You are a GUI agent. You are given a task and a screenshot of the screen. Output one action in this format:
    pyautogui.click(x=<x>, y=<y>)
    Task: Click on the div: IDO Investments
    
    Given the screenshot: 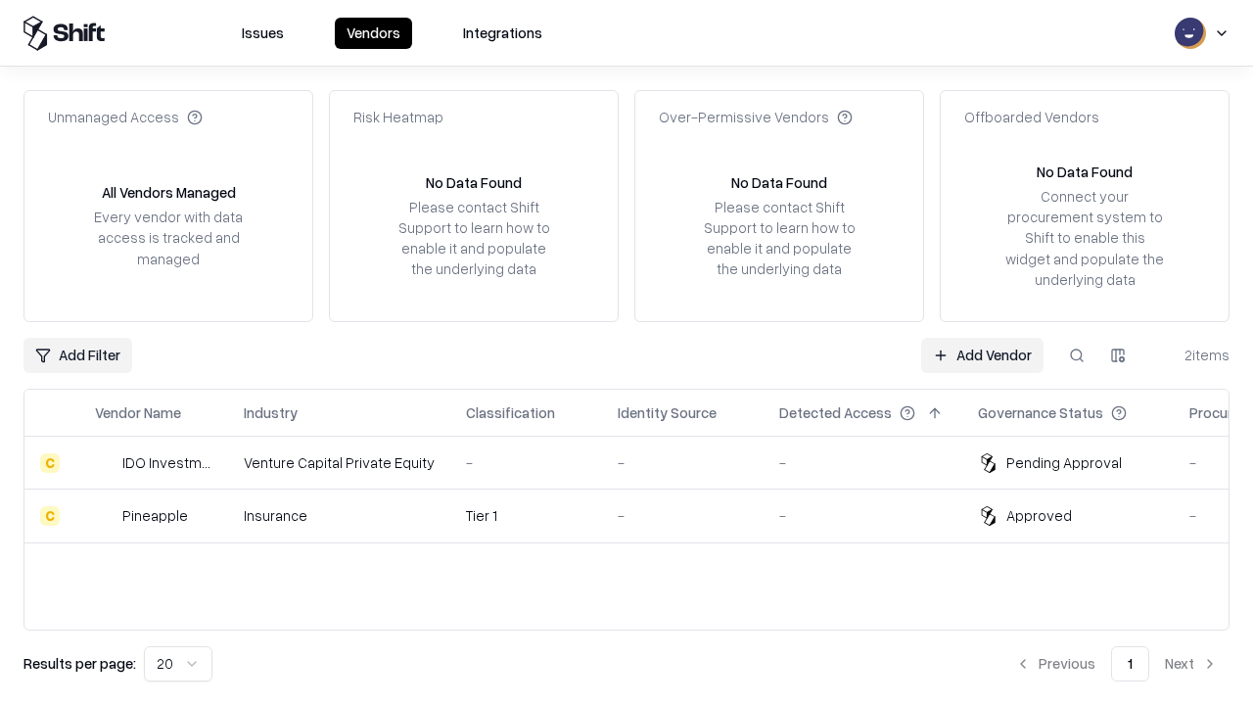 What is the action you would take?
    pyautogui.click(x=167, y=462)
    